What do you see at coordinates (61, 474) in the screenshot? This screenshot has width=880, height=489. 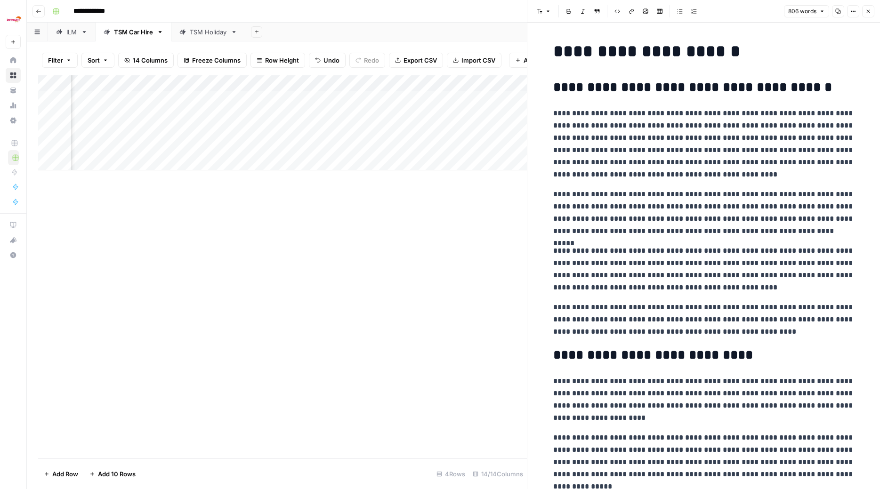 I see `button: Add Row` at bounding box center [61, 474].